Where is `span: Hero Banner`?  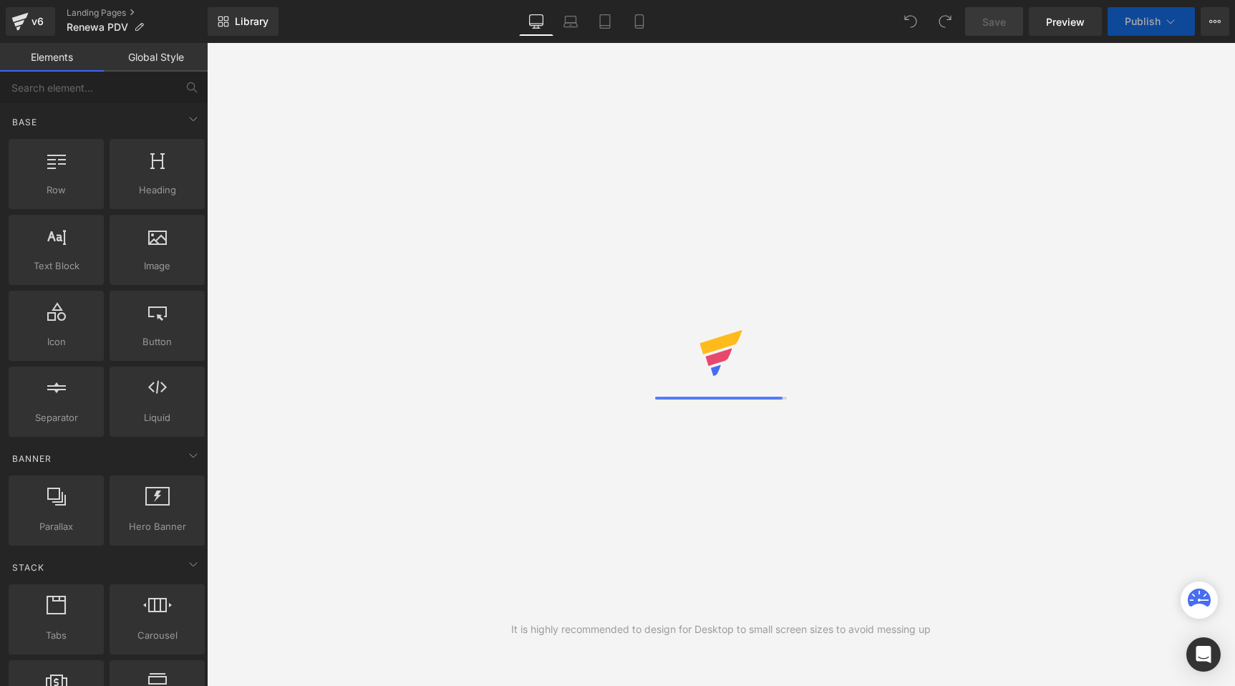
span: Hero Banner is located at coordinates (157, 526).